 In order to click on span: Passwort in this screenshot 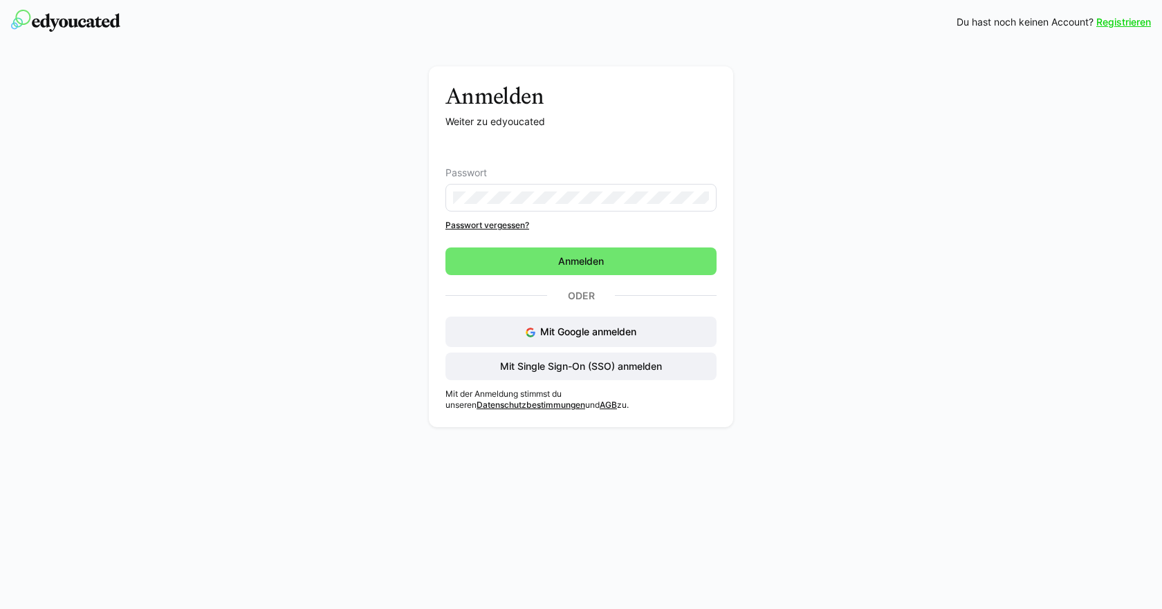, I will do `click(466, 173)`.